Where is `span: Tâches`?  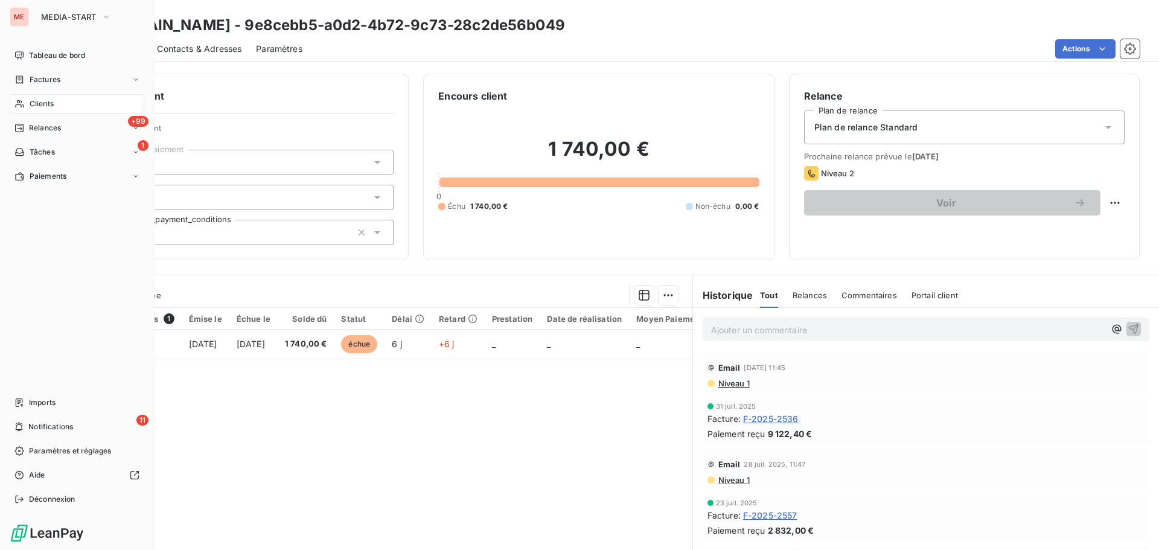
span: Tâches is located at coordinates (42, 152).